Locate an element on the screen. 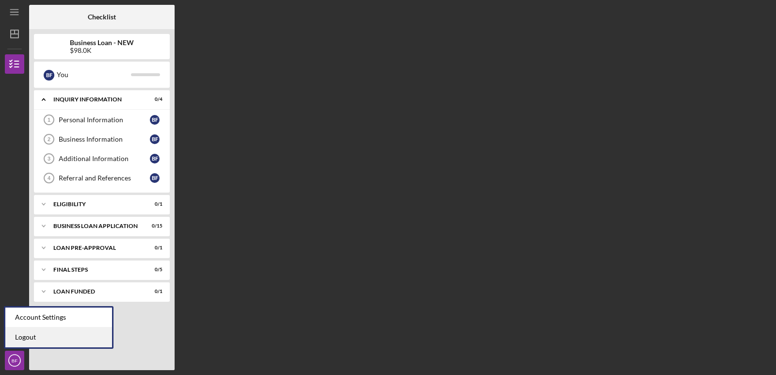 The image size is (776, 375). a: 2Business InformationBF is located at coordinates (102, 139).